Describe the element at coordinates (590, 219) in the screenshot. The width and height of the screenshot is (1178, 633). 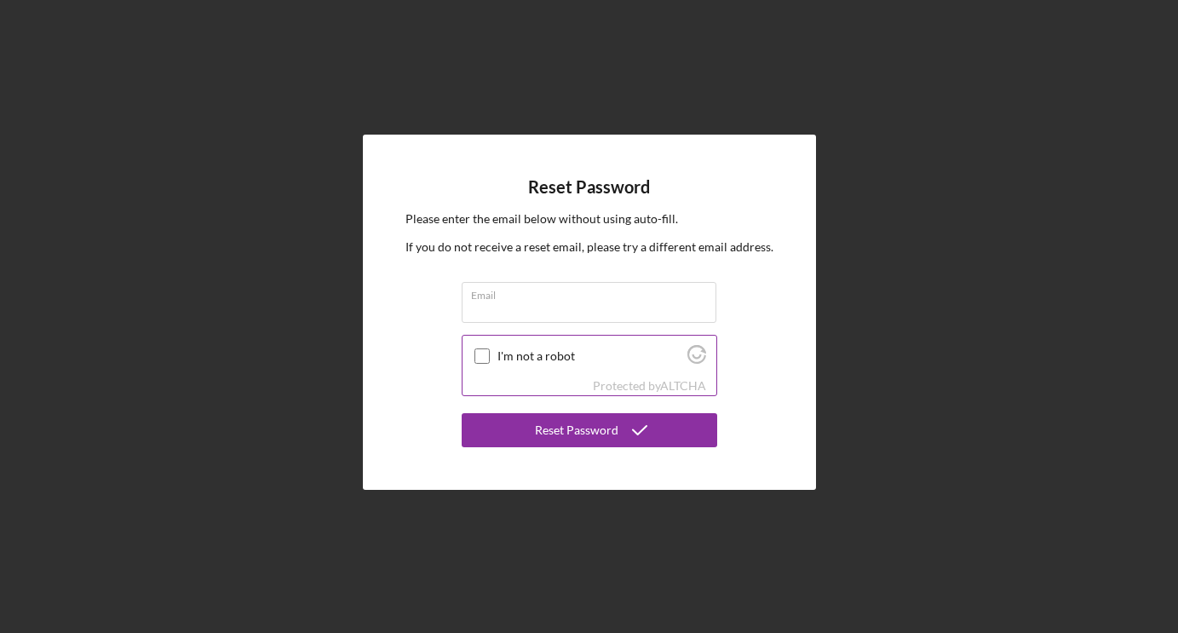
I see `p: Please enter the email below without using auto-fill.` at that location.